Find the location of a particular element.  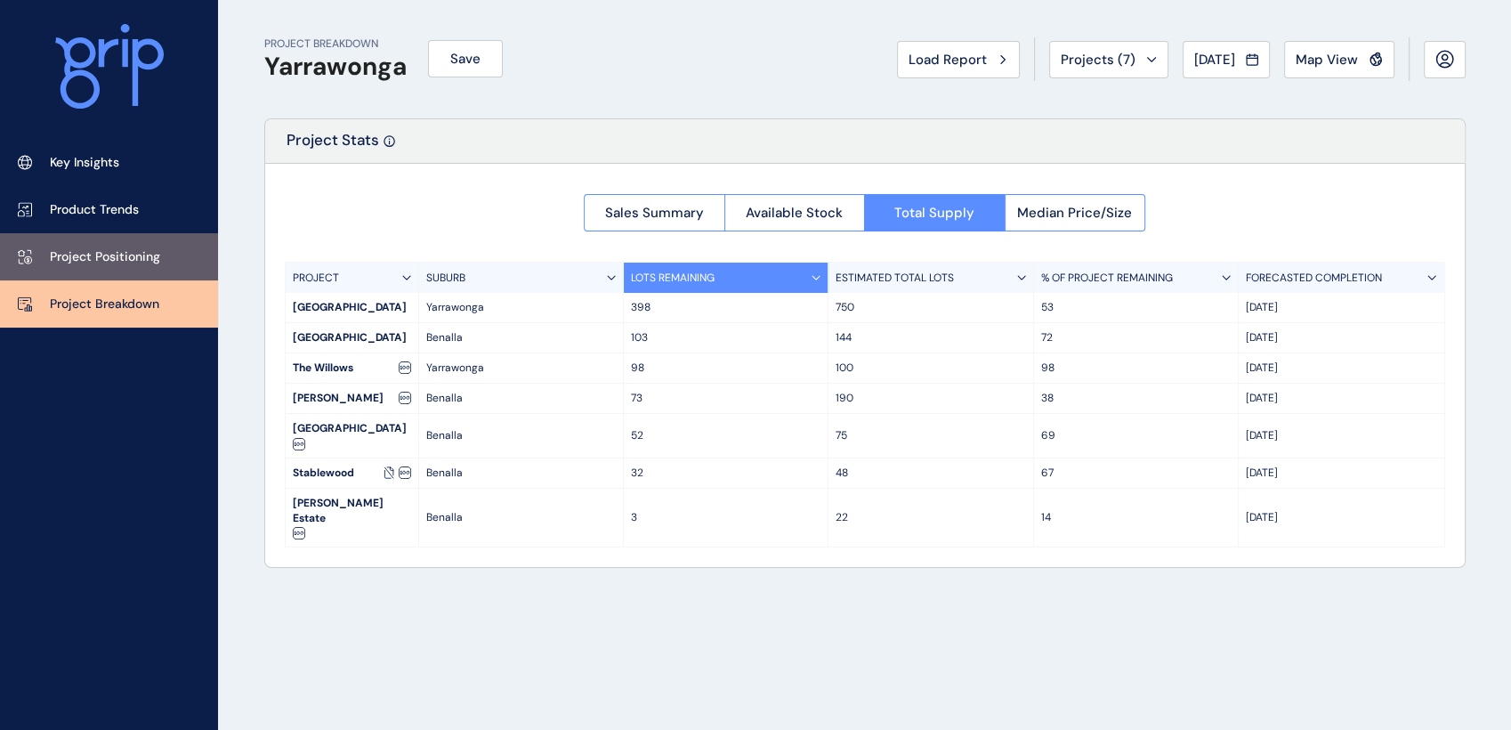

p: PROJECT is located at coordinates (316, 278).